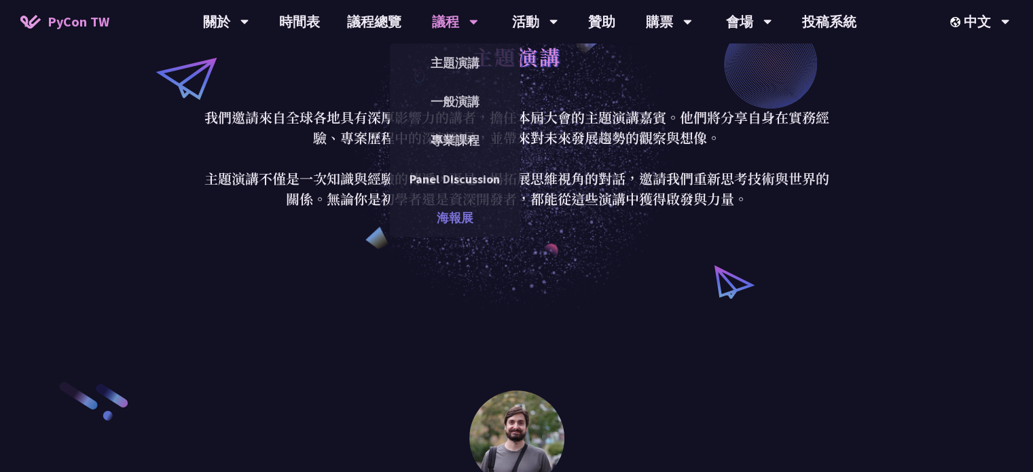  Describe the element at coordinates (455, 101) in the screenshot. I see `a: 一般演講` at that location.